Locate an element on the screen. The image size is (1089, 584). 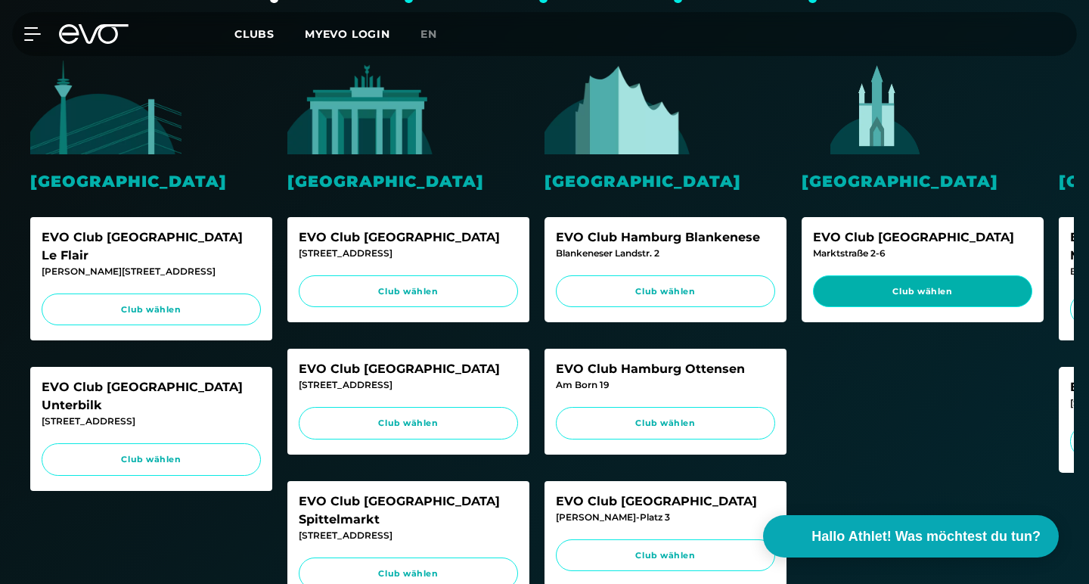
span: Hallo Athlet! Was möchtest du tun? is located at coordinates (926, 536).